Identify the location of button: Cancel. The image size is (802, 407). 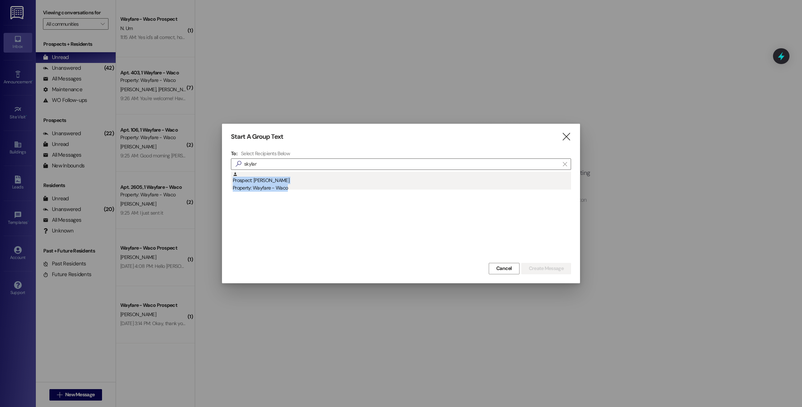
(504, 269).